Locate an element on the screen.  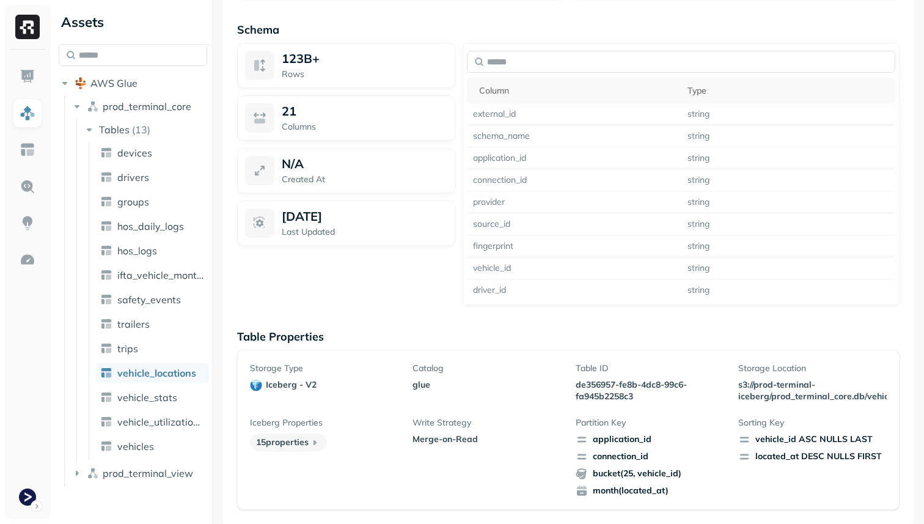
p: Table Properties is located at coordinates (568, 336).